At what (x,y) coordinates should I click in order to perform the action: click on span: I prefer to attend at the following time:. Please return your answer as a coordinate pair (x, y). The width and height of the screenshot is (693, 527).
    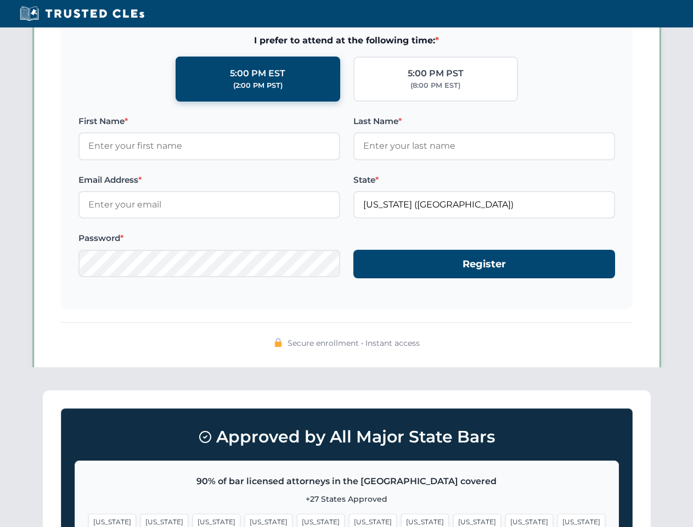
    Looking at the image, I should click on (347, 41).